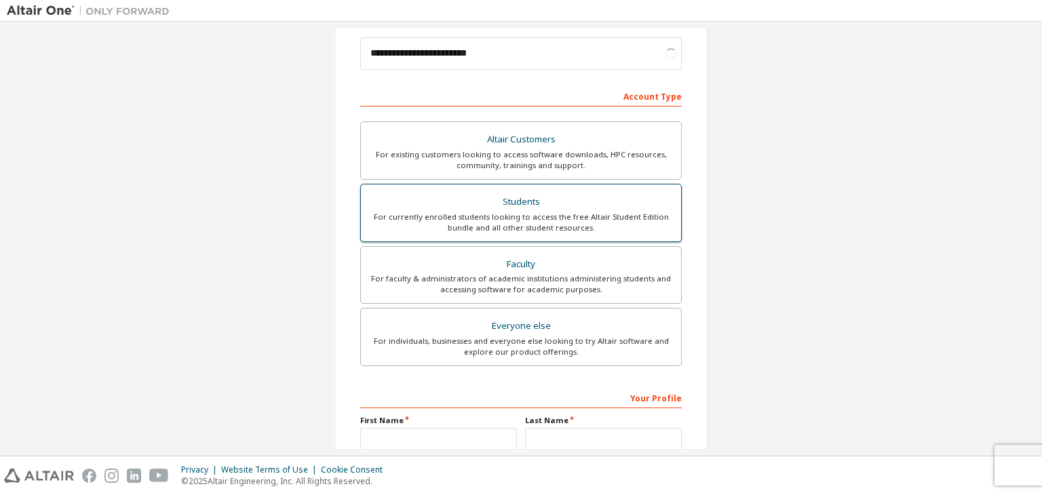 Image resolution: width=1042 pixels, height=495 pixels. What do you see at coordinates (134, 476) in the screenshot?
I see `img: linkedin.svg` at bounding box center [134, 476].